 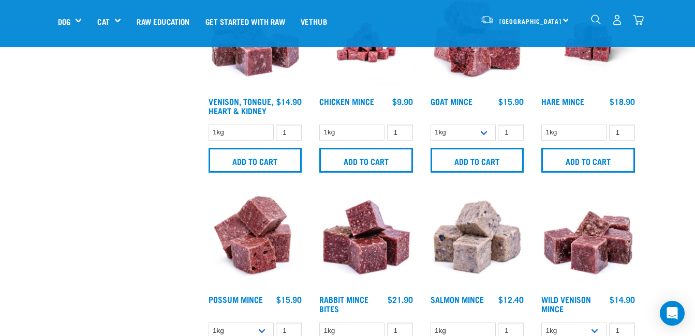 I want to click on div: $9.90, so click(x=403, y=101).